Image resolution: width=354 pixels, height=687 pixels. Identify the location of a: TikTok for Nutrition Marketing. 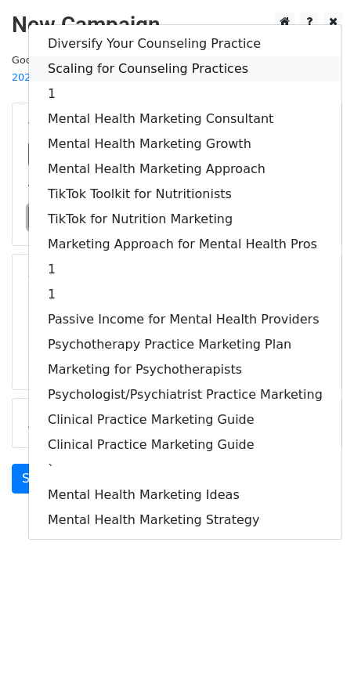
(185, 219).